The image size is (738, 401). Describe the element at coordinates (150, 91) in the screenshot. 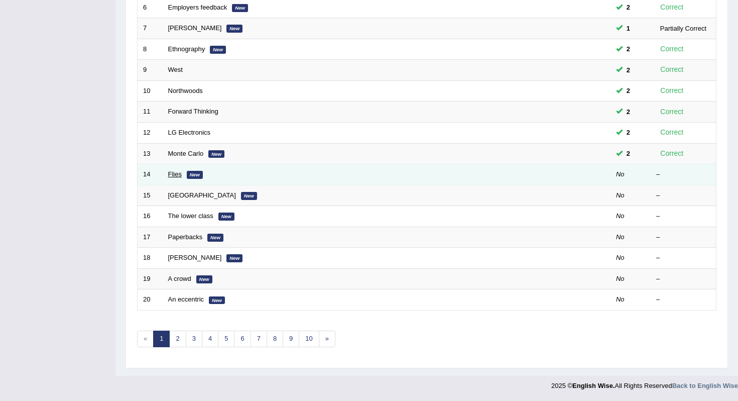

I see `td: 10` at that location.